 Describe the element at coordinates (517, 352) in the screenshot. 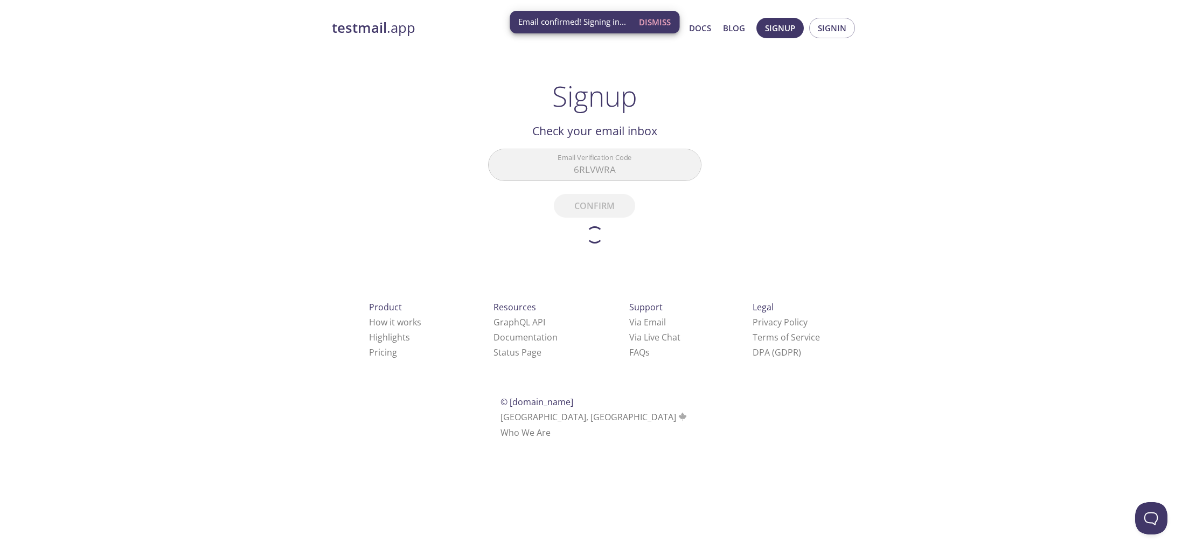

I see `a: Status Page` at that location.